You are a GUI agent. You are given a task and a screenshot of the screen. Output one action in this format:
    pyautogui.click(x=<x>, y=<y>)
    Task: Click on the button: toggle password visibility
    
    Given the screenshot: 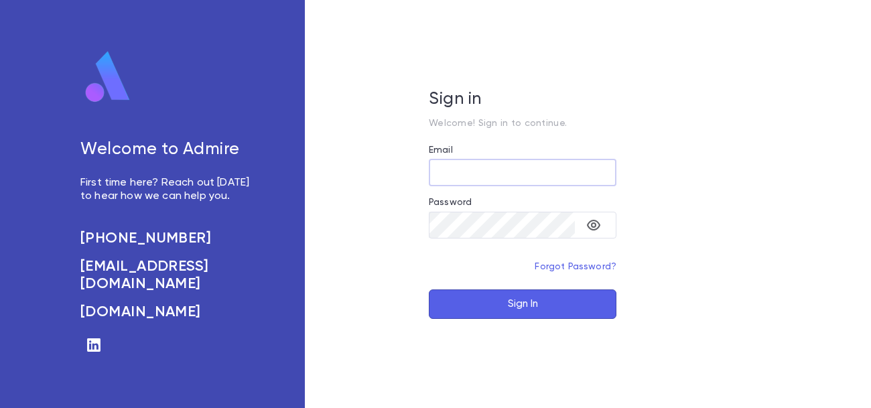 What is the action you would take?
    pyautogui.click(x=594, y=225)
    